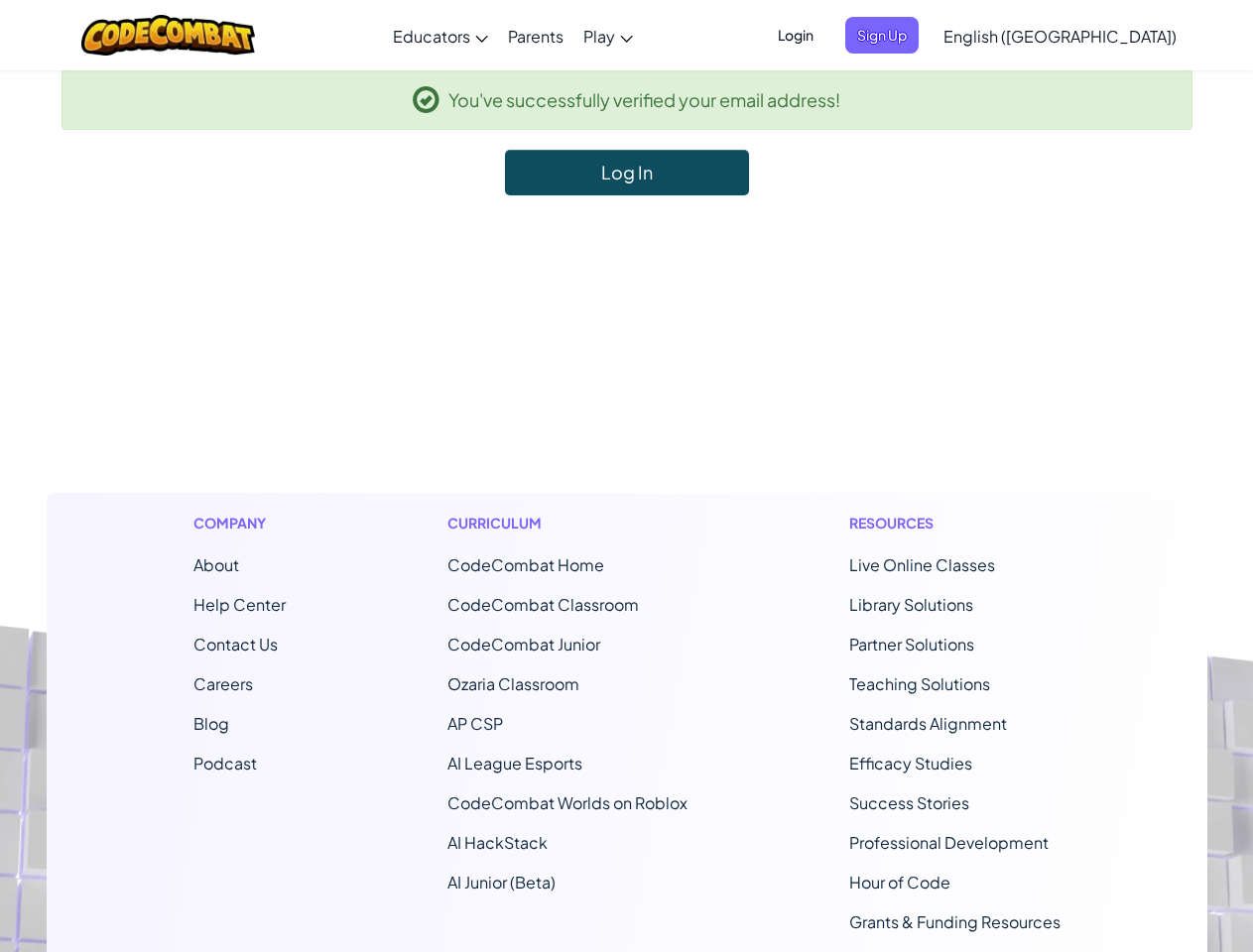 This screenshot has width=1253, height=952. Describe the element at coordinates (441, 36) in the screenshot. I see `a: Educators` at that location.